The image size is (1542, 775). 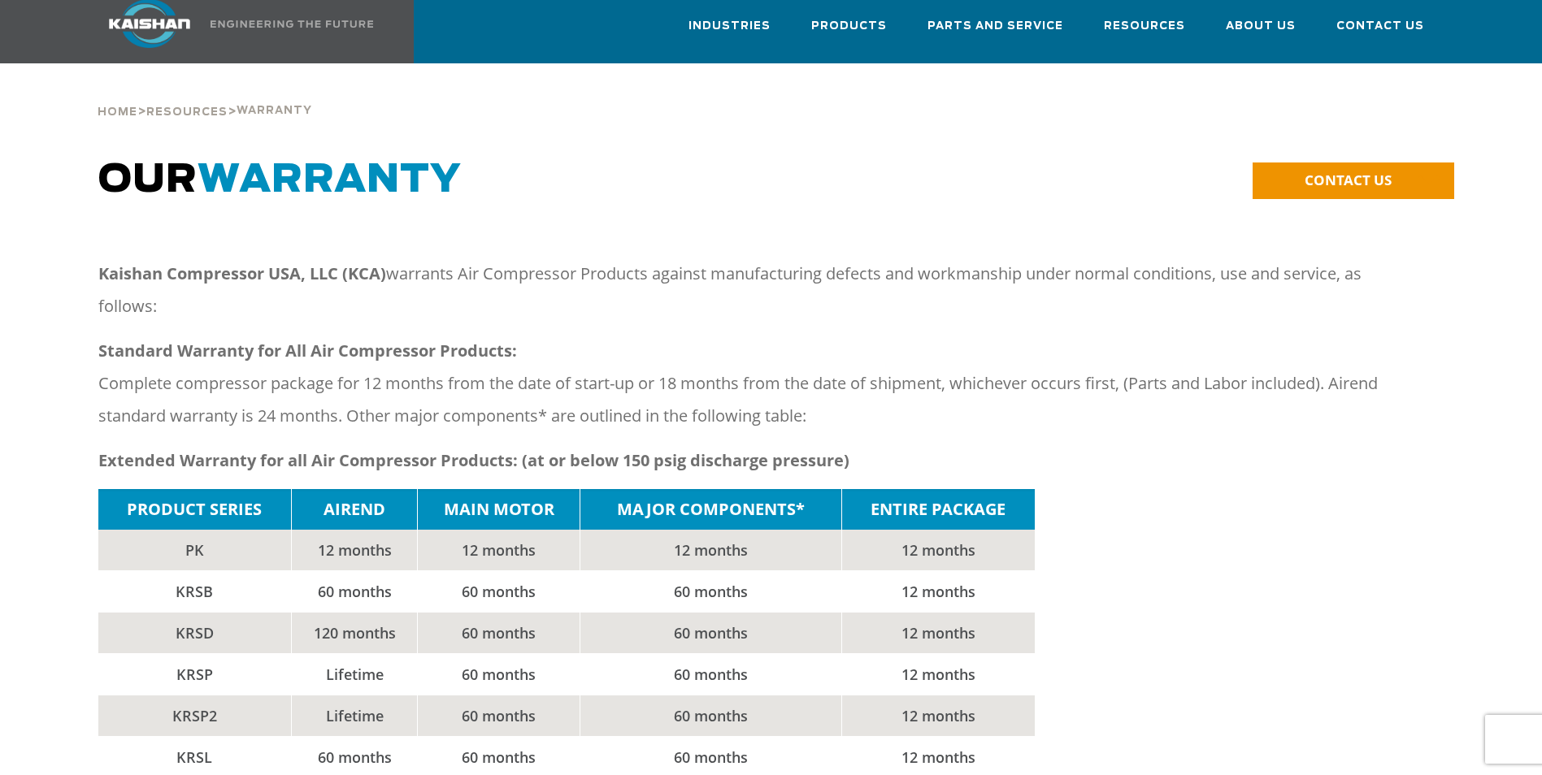 What do you see at coordinates (995, 33) in the screenshot?
I see `a: Parts and Service` at bounding box center [995, 33].